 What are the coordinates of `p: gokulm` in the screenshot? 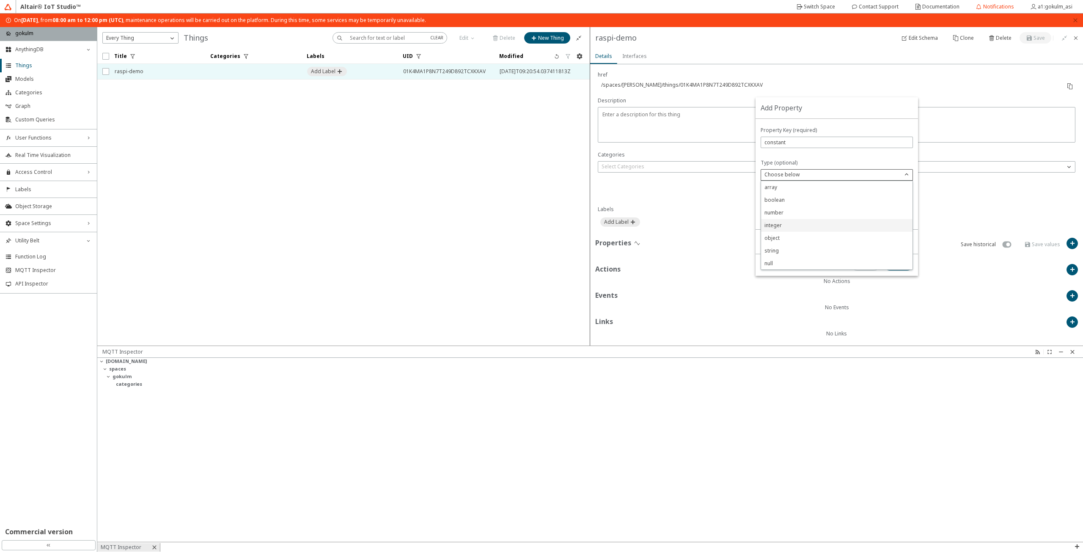 It's located at (24, 33).